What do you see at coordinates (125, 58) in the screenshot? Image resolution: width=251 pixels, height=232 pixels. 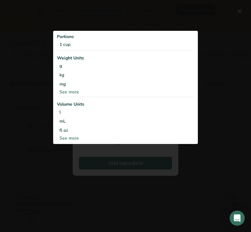 I see `div: Weight Units` at bounding box center [125, 58].